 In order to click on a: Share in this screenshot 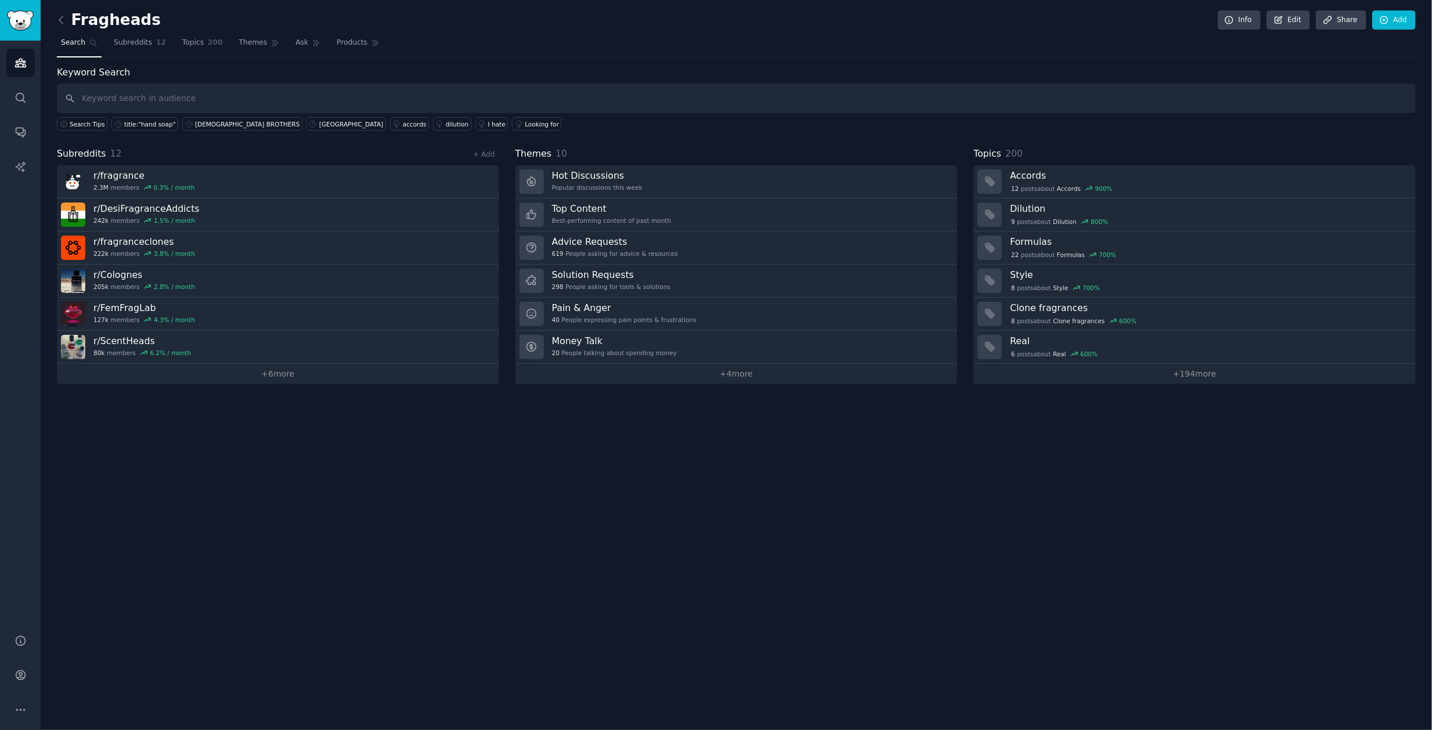, I will do `click(1341, 20)`.